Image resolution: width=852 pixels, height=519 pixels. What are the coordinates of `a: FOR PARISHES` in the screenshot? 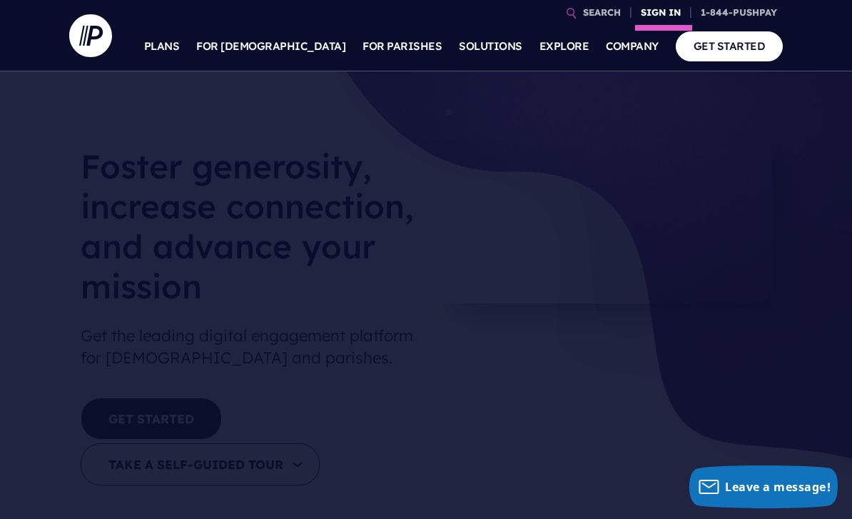 It's located at (402, 46).